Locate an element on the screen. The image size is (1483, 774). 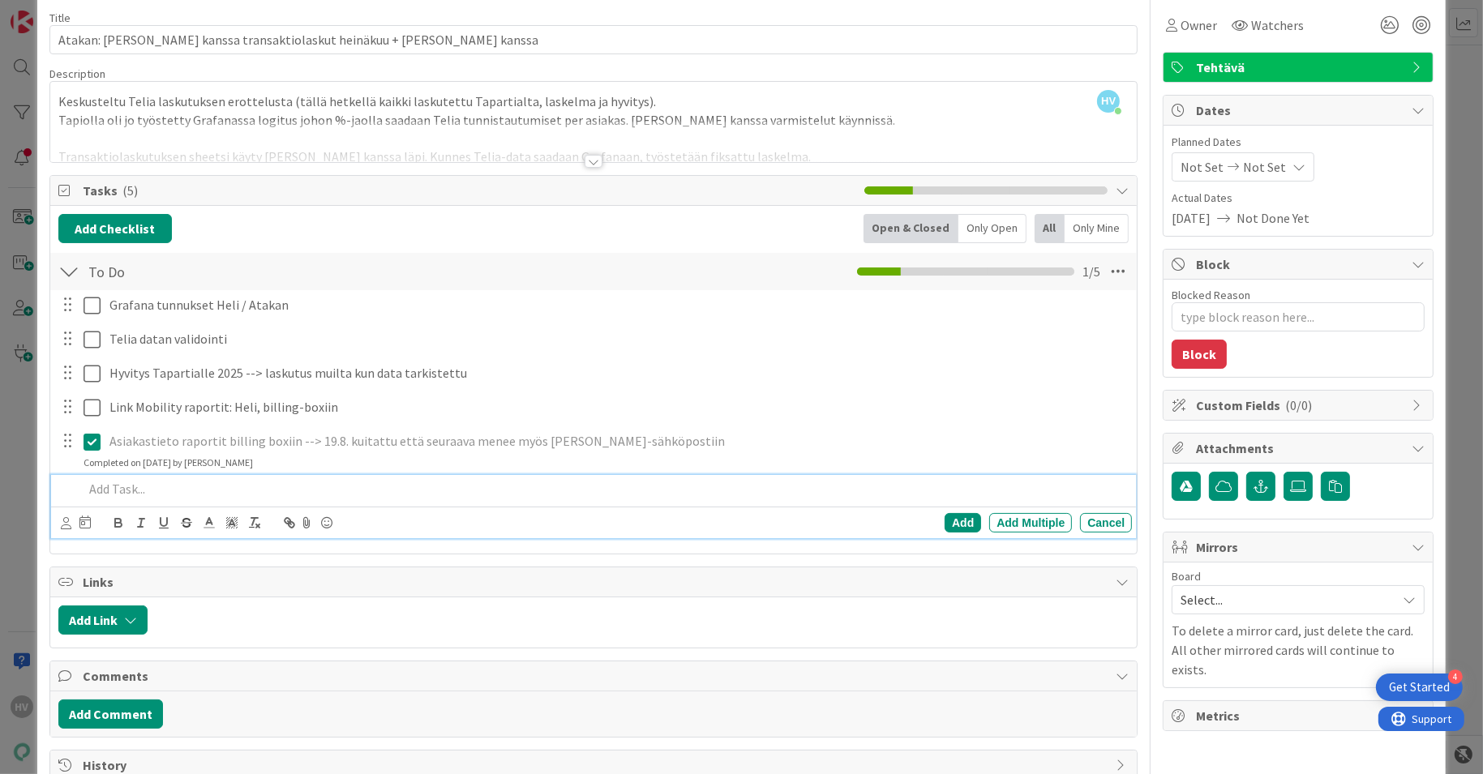
span: Tehtävä is located at coordinates (1300, 67).